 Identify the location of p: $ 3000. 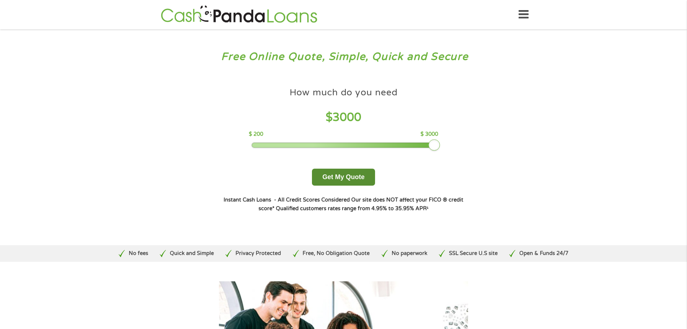
(429, 134).